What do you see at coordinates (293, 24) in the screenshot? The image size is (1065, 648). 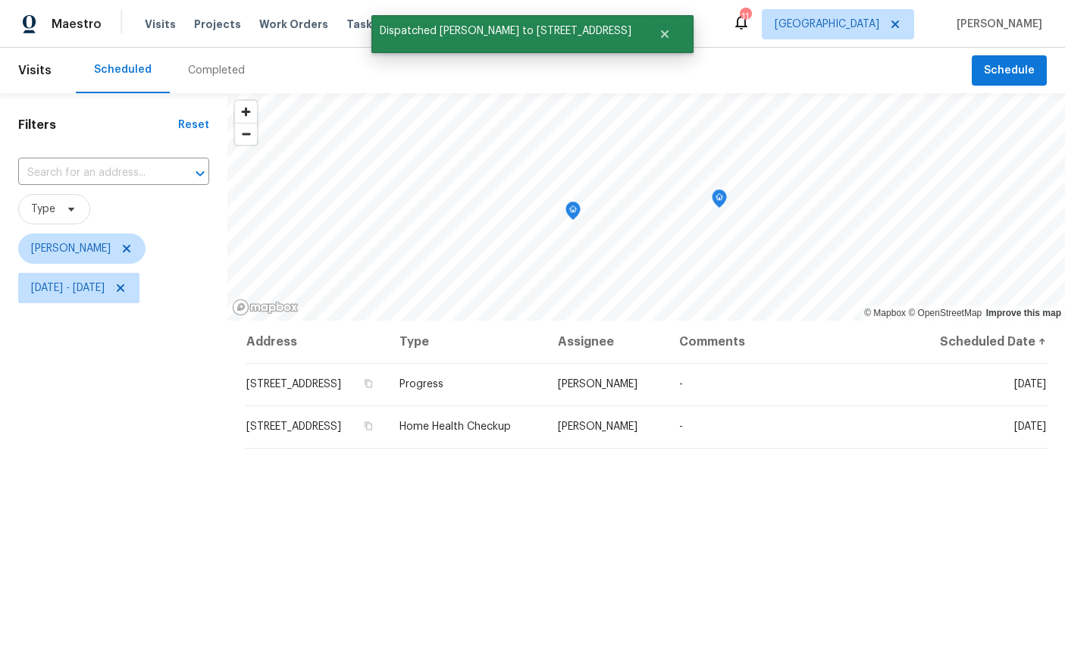 I see `span: Work Orders` at bounding box center [293, 24].